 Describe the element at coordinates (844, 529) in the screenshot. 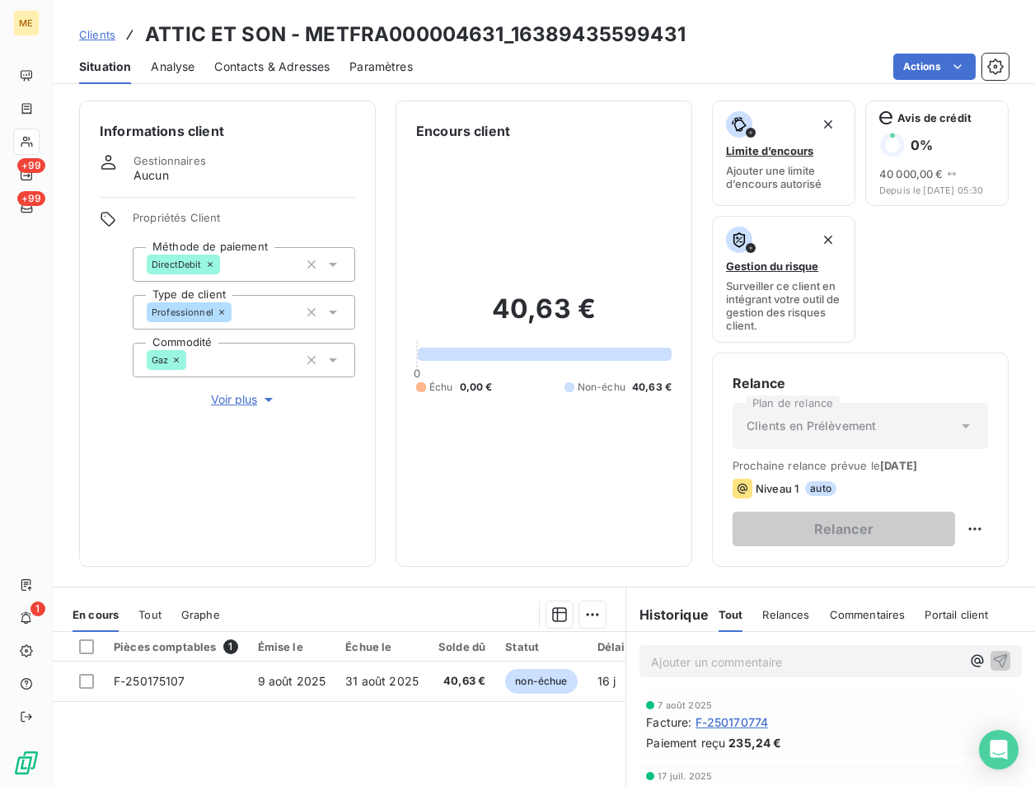

I see `button: Relancer` at that location.